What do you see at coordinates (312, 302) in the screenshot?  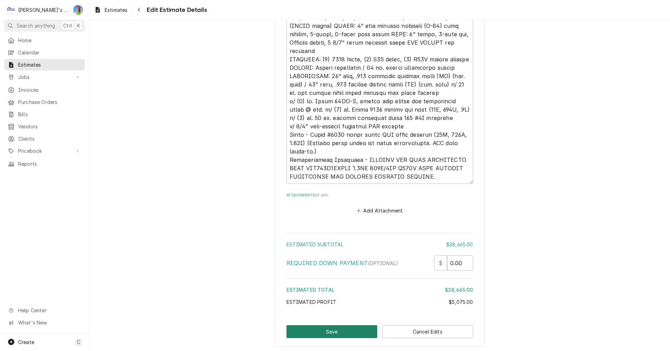 I see `span: Estimated Profit` at bounding box center [312, 302].